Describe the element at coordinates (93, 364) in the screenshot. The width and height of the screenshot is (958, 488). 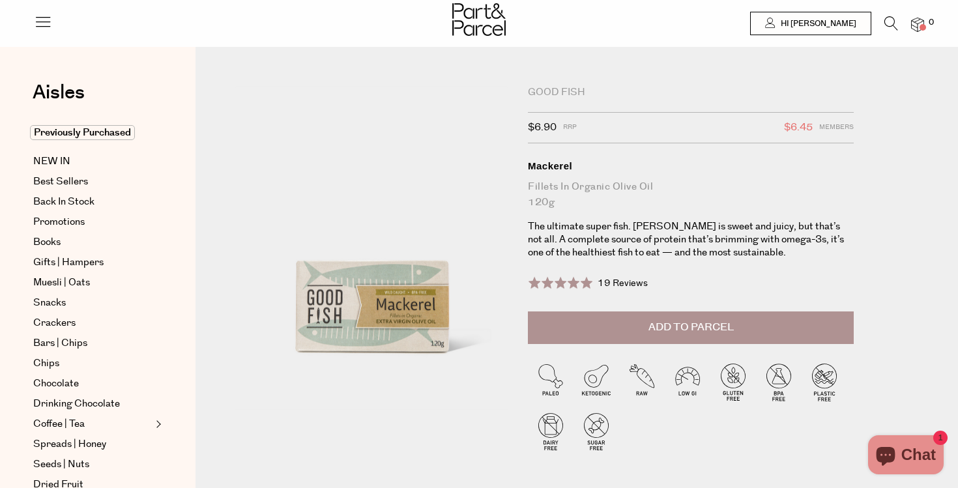
I see `a: Chips` at that location.